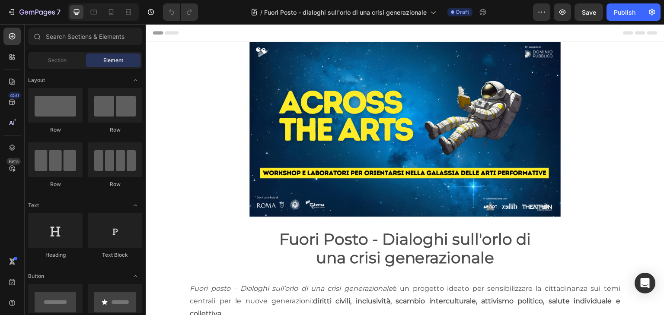 This screenshot has height=315, width=664. I want to click on div: Undo/Redo, so click(180, 12).